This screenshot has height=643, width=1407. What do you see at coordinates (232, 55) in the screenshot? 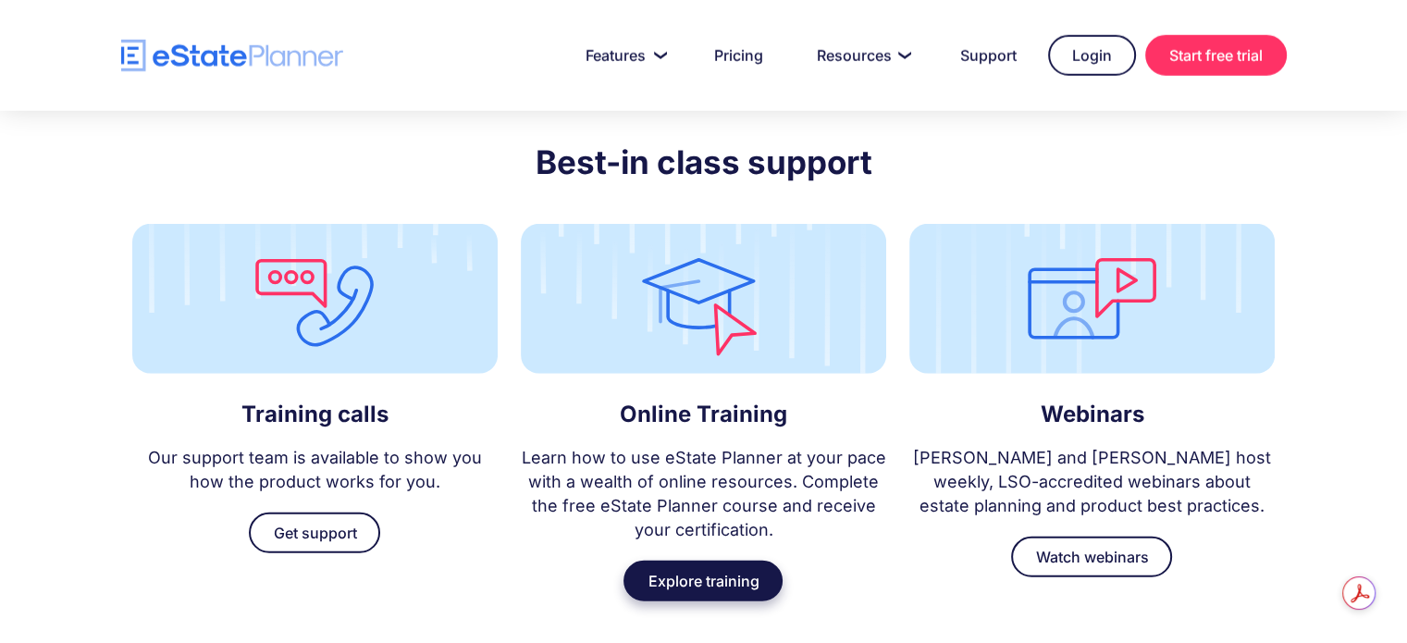
I see `a: home` at bounding box center [232, 55].